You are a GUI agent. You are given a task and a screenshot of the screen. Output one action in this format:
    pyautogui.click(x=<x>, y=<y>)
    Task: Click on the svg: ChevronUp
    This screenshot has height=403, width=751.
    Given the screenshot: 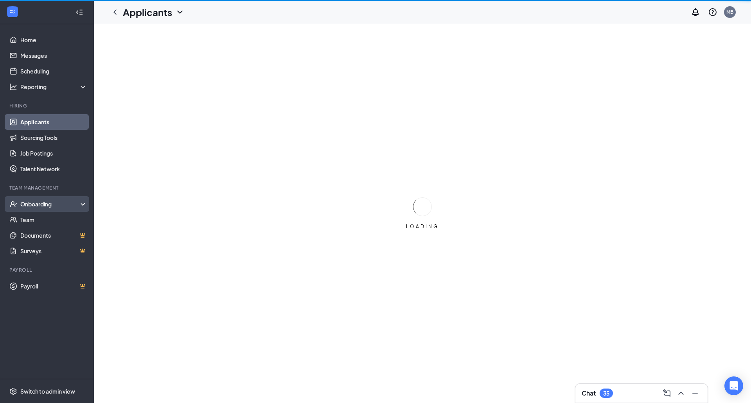 What is the action you would take?
    pyautogui.click(x=681, y=394)
    